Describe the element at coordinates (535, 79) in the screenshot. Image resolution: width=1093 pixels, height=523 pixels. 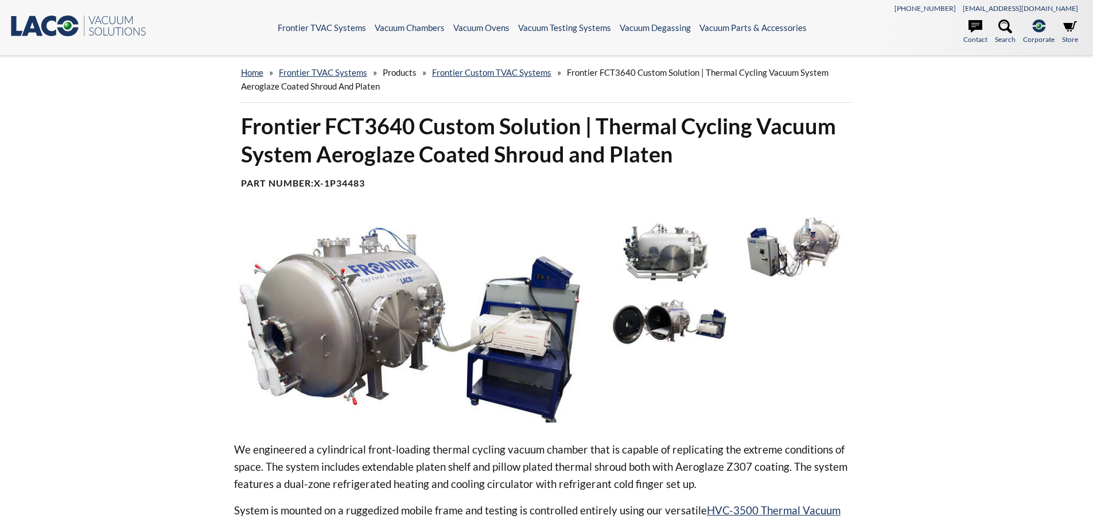
I see `span: Frontier FCT3640 Custom Solution | Thermal Cycling Vacuum System Aeroglaze Coated Shroud and Platen` at that location.